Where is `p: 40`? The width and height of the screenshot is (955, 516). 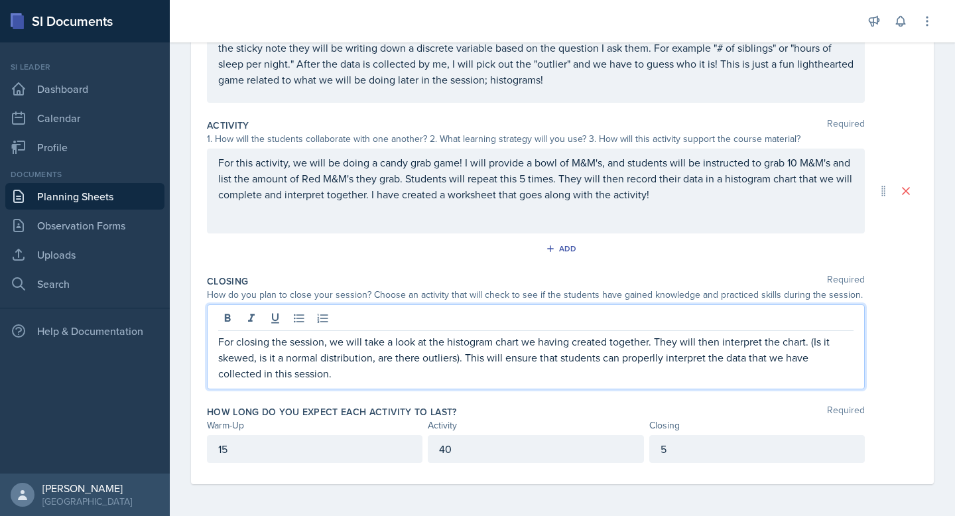
p: 40 is located at coordinates (535, 449).